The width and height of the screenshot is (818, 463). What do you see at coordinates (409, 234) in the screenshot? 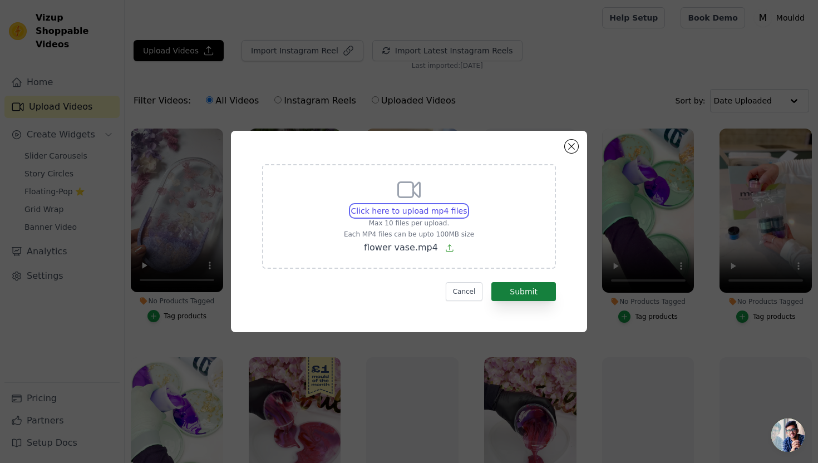
I see `p: Each MP4 files can be upto 100MB size` at bounding box center [409, 234].